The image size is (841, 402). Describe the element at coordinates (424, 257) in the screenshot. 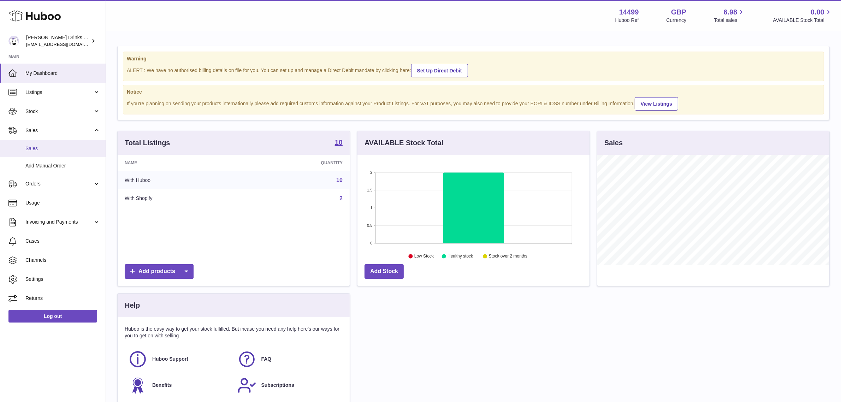

I see `text: Low Stock` at that location.